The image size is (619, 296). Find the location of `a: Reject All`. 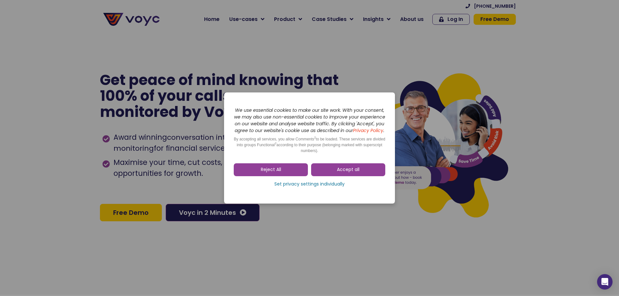

a: Reject All is located at coordinates (271, 170).